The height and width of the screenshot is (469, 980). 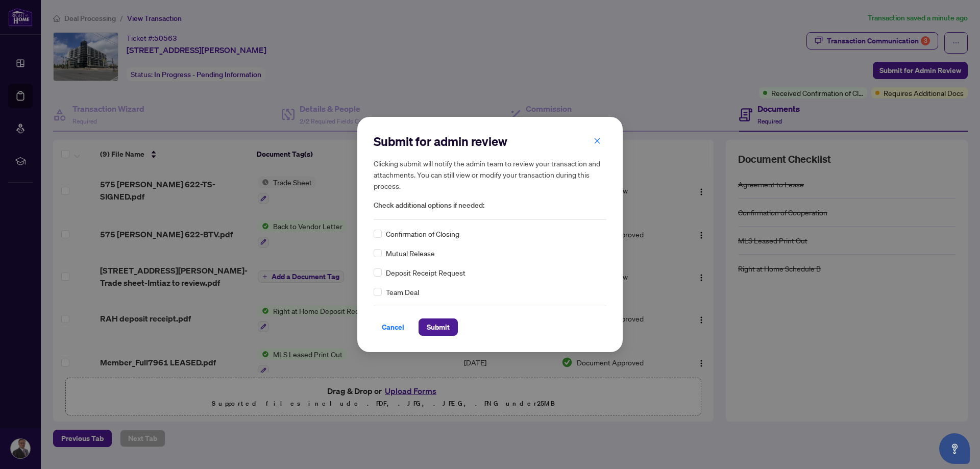 What do you see at coordinates (490, 141) in the screenshot?
I see `h2: Submit for admin review` at bounding box center [490, 141].